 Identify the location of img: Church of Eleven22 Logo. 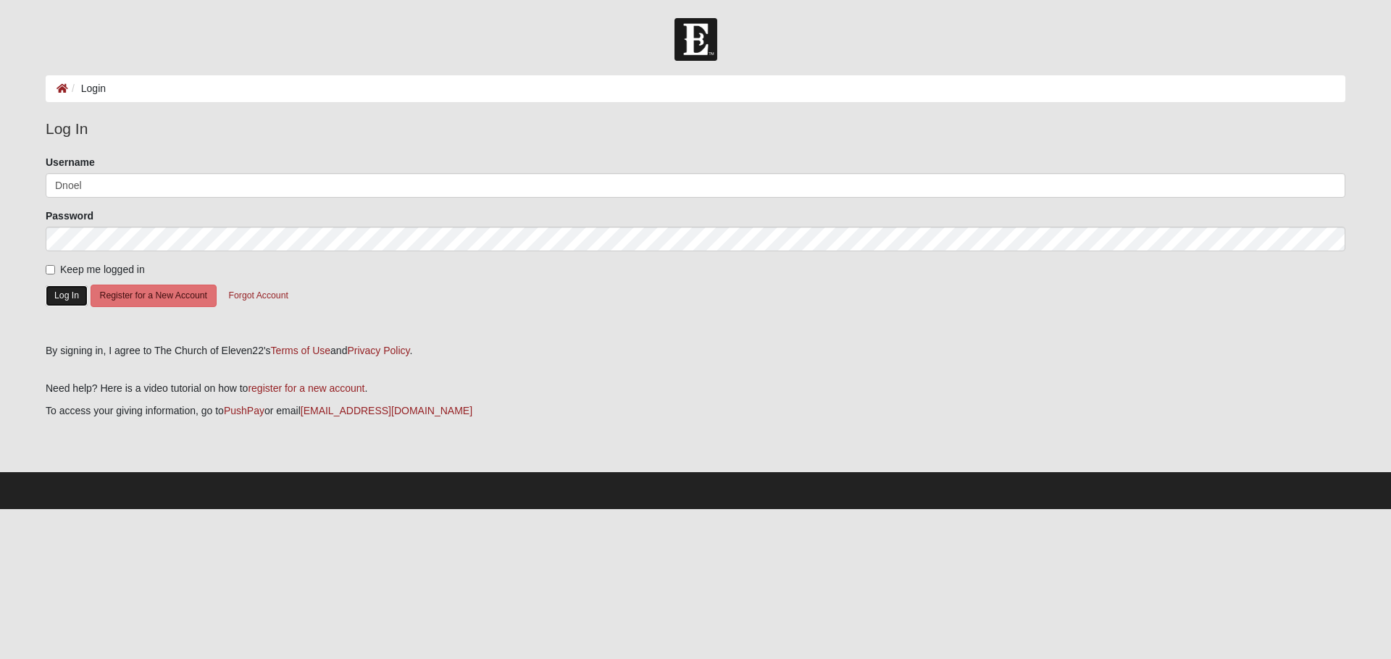
(696, 39).